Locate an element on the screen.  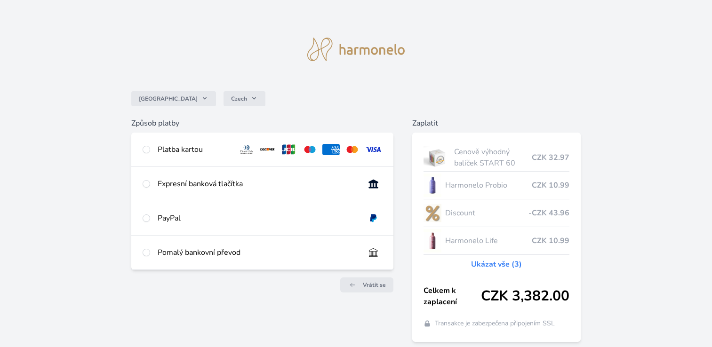
h6: Způsob platby is located at coordinates (262, 123).